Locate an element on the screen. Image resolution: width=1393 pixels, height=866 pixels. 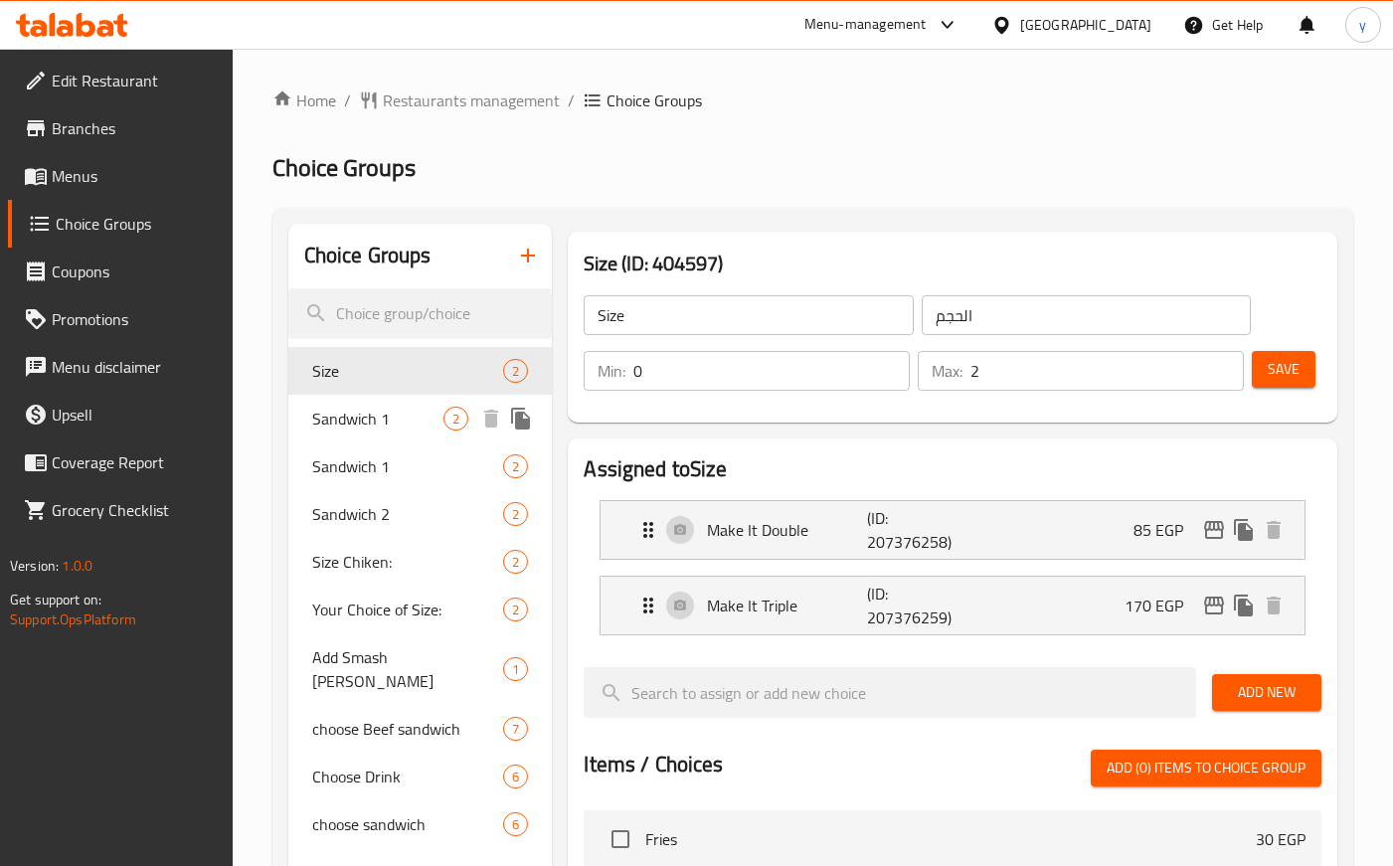
a: Grocery Checklist is located at coordinates (120, 510).